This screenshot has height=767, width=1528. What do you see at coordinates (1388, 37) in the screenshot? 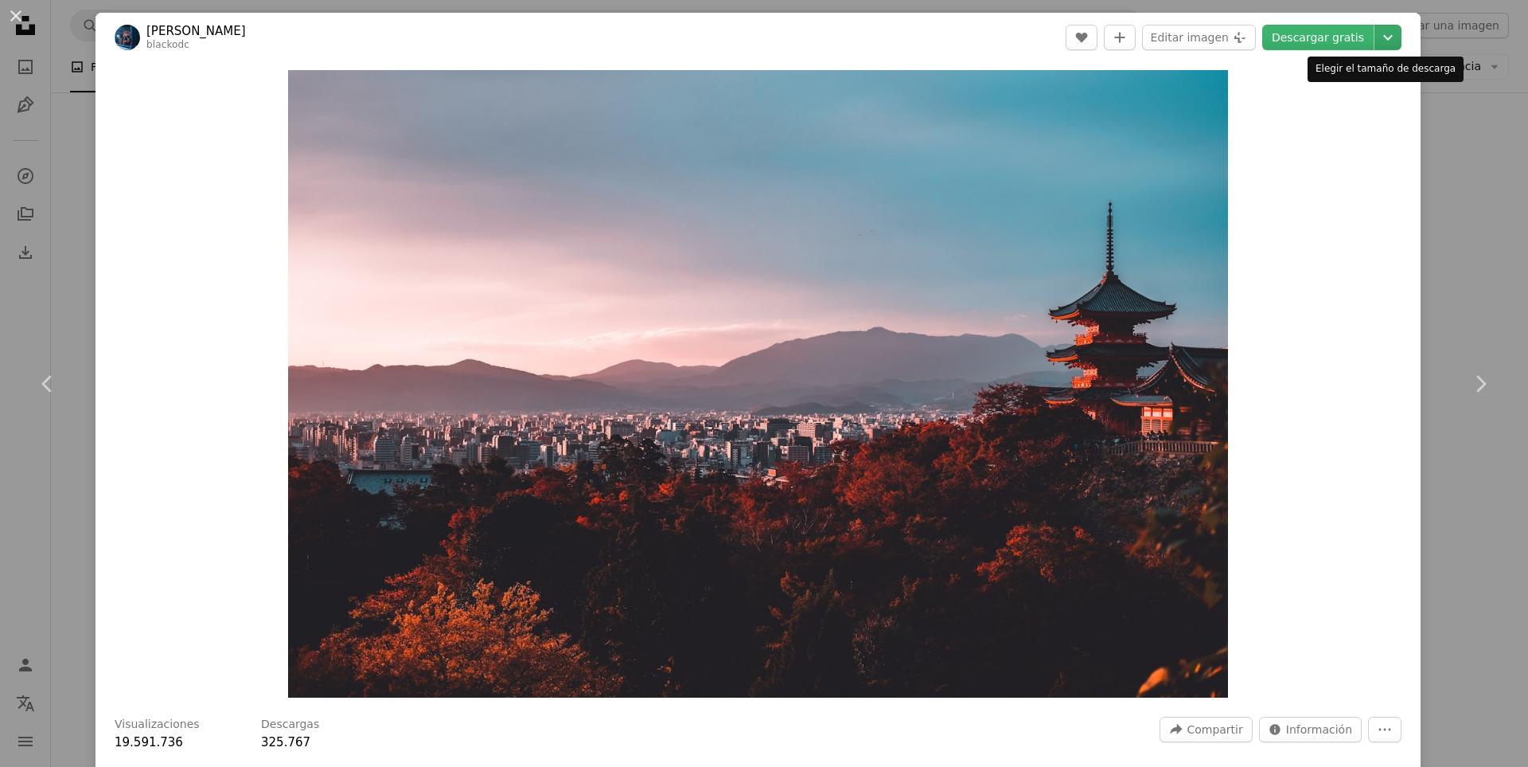
I see `button: Elegir el tamaño de descarga` at bounding box center [1388, 37].